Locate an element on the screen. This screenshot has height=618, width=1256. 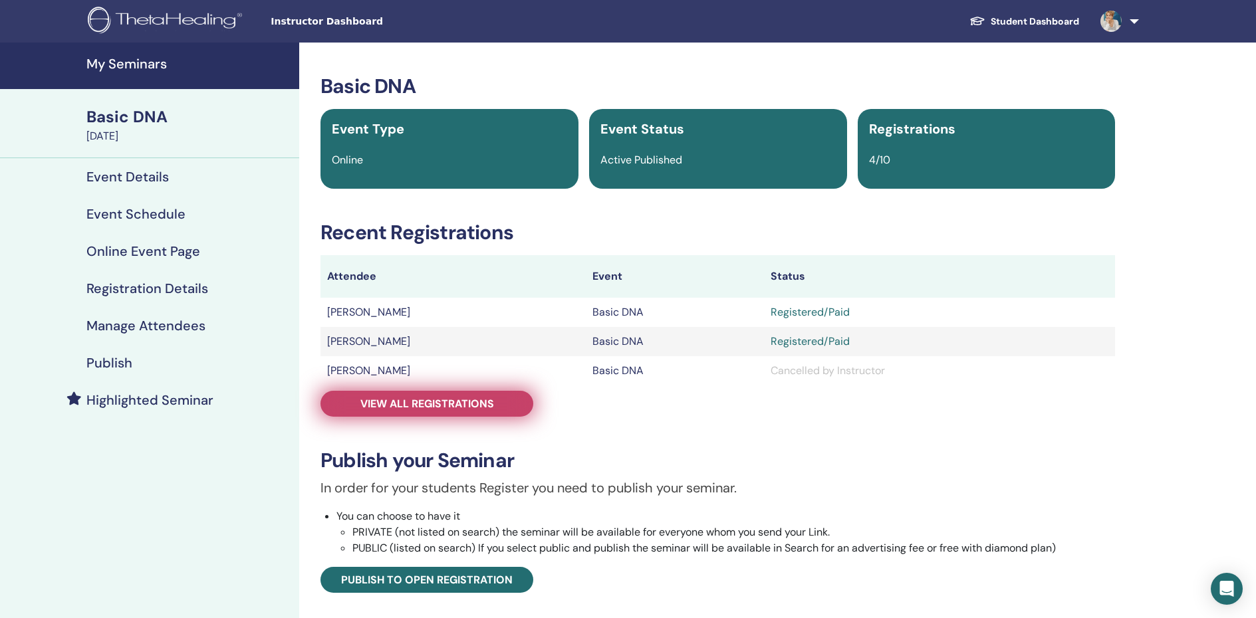
a: Student Dashboard is located at coordinates (1024, 21).